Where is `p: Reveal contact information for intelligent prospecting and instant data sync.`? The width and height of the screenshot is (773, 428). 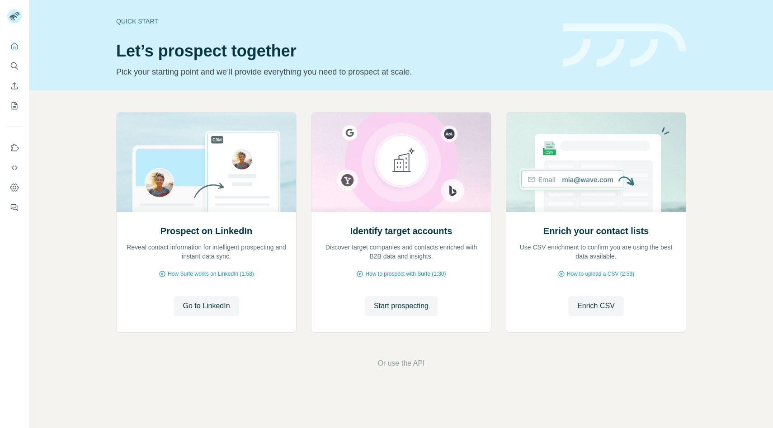
p: Reveal contact information for intelligent prospecting and instant data sync. is located at coordinates (206, 252).